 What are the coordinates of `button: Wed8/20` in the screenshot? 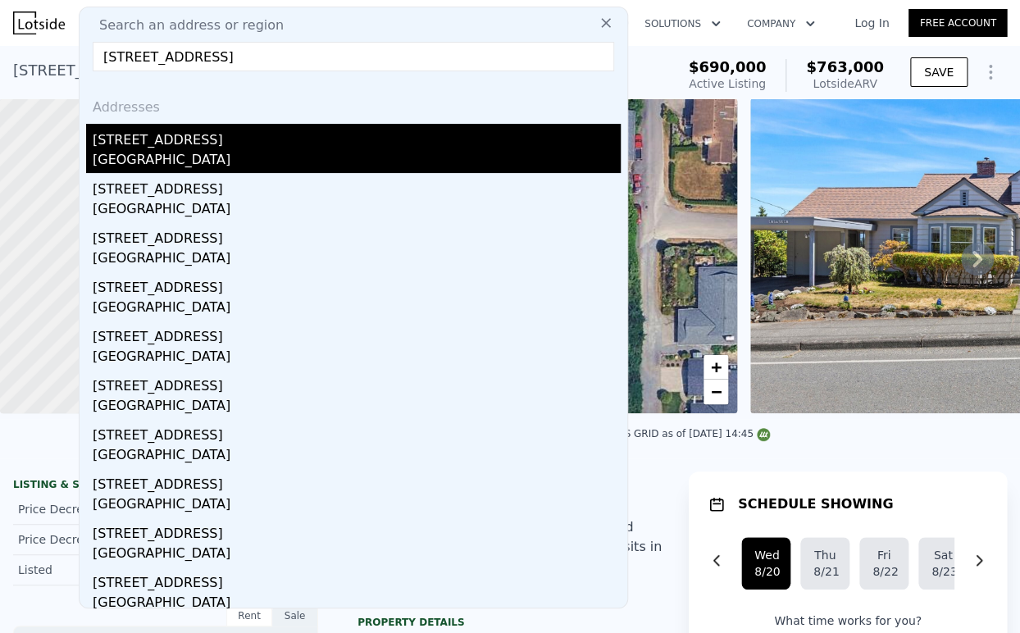 It's located at (766, 563).